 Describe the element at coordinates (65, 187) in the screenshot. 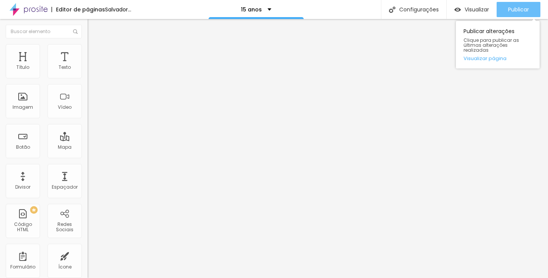

I see `font: Espaçador` at that location.